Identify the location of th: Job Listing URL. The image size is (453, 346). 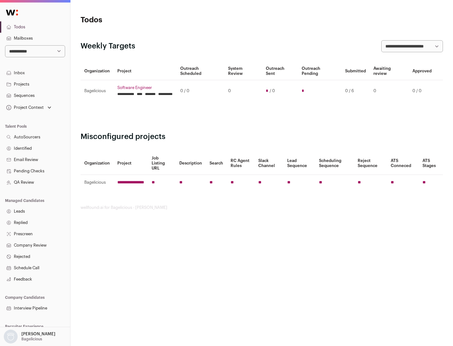
(162, 163).